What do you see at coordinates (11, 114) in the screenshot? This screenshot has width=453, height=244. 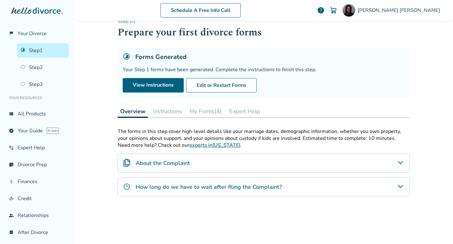 I see `span: view_list` at bounding box center [11, 114].